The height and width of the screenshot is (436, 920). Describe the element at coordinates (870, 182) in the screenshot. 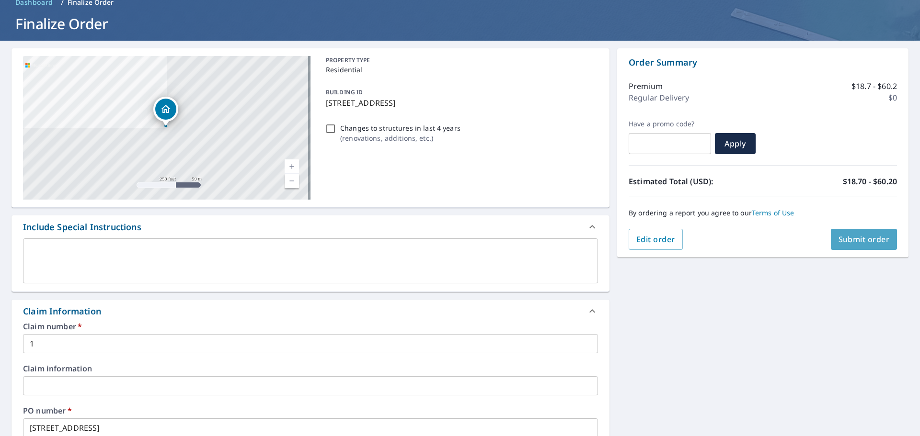

I see `p: $18.70 - $60.20` at that location.